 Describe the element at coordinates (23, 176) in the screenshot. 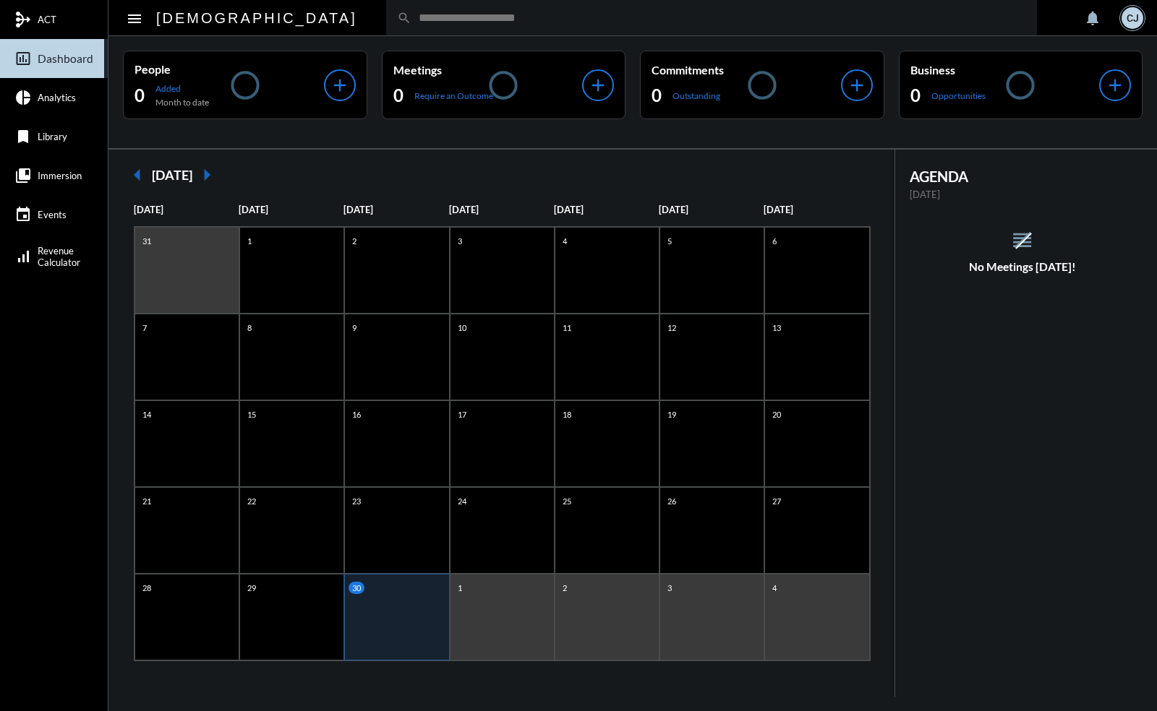

I see `mat-icon: collections_bookmark` at that location.